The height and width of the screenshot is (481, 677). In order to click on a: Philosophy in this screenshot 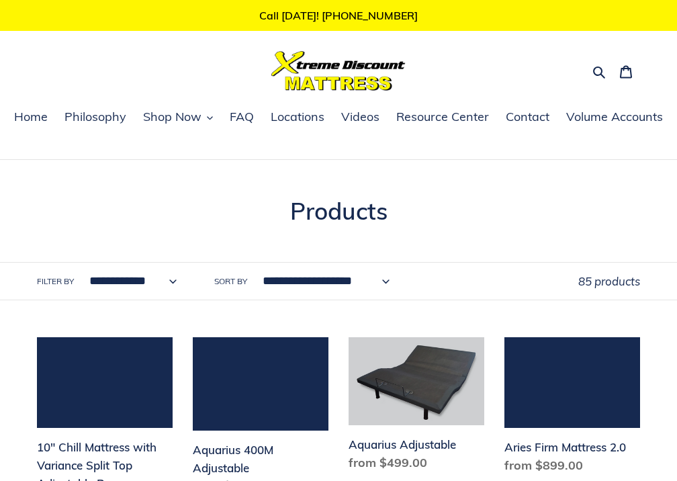, I will do `click(95, 118)`.